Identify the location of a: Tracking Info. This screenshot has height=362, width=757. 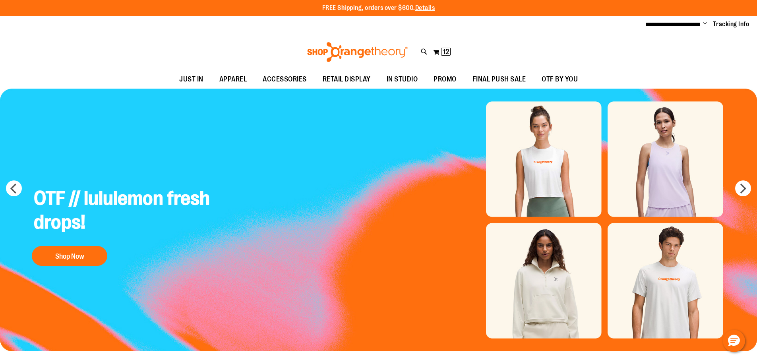
(732, 24).